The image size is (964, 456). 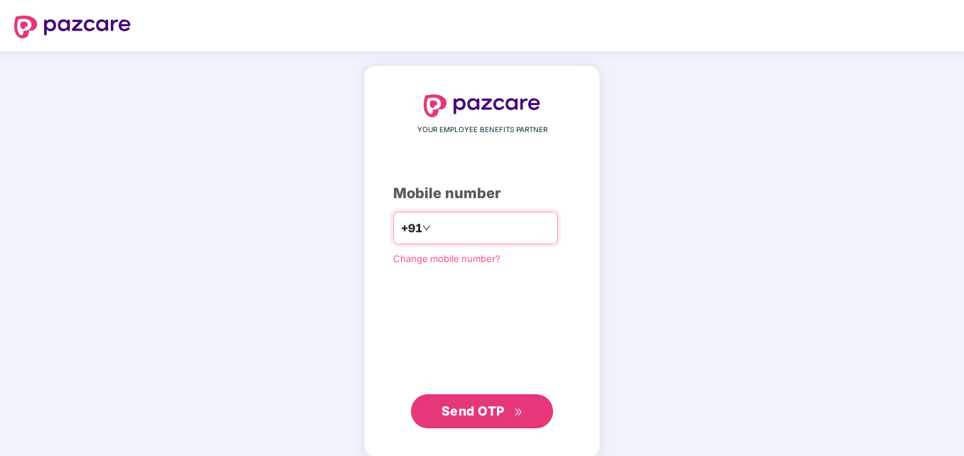 What do you see at coordinates (482, 130) in the screenshot?
I see `span: YOUR EMPLOYEE BENEFITS PARTNER` at bounding box center [482, 130].